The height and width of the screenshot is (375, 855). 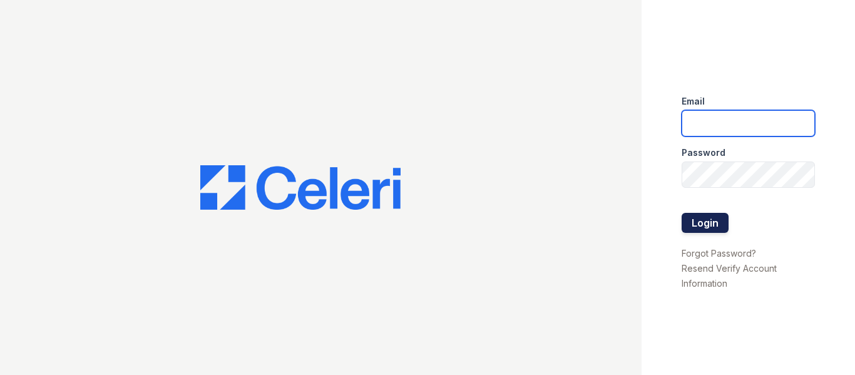 What do you see at coordinates (300, 188) in the screenshot?
I see `img: CE_Logo_Blue-a8612792a0a2168367f1c8372b55b34899dd931a85d93a1a3d3e32e68fde9ad4.png` at bounding box center [300, 188].